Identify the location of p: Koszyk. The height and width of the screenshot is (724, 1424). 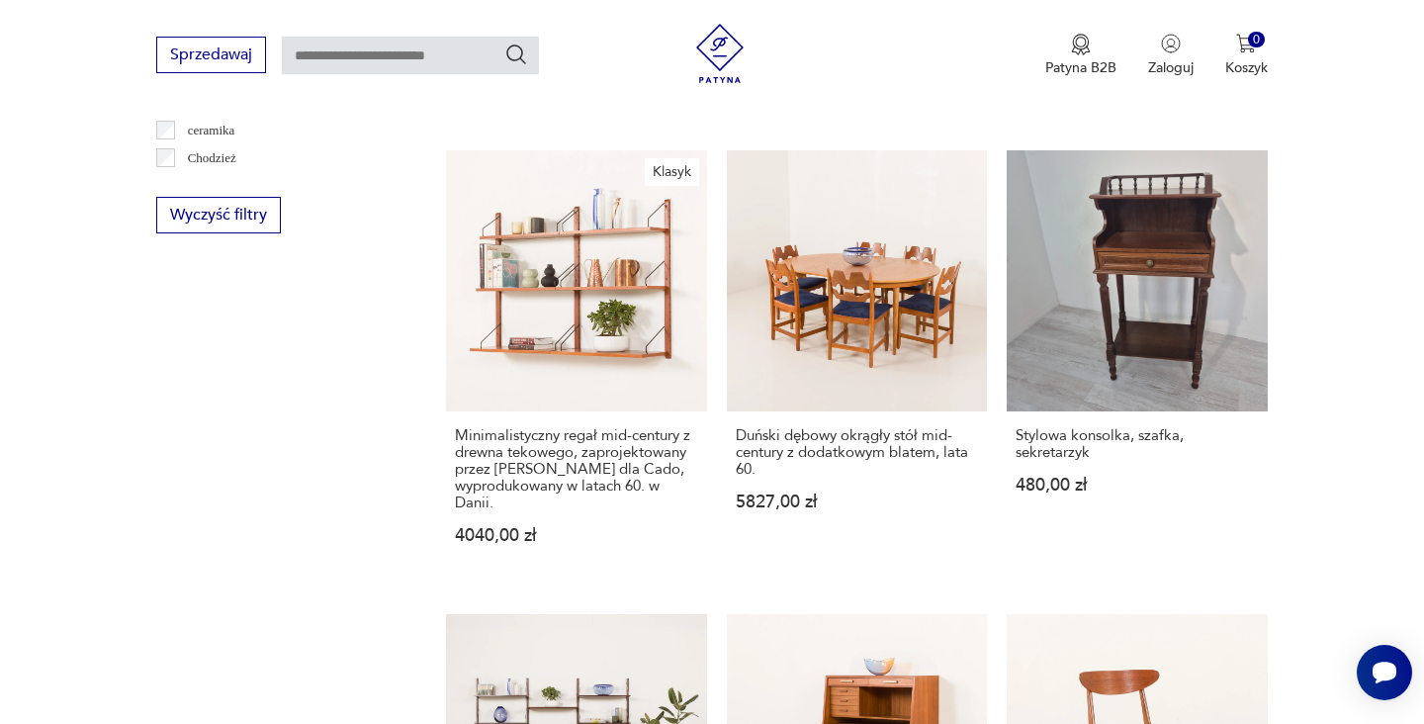
(1246, 67).